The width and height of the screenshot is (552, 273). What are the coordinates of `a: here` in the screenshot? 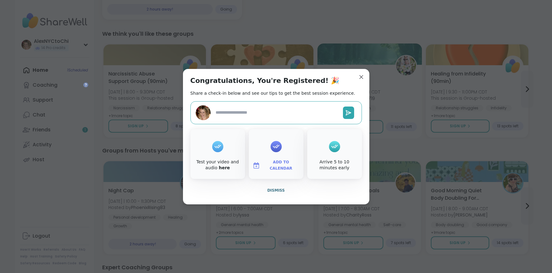 It's located at (224, 168).